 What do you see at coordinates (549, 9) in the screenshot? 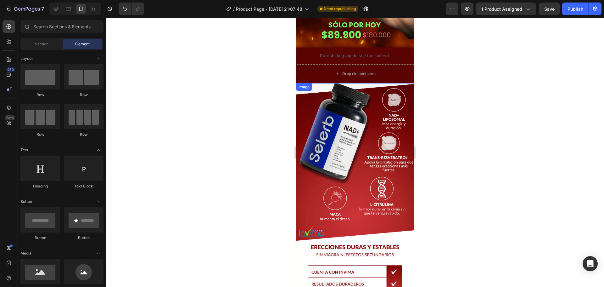
I see `span: Save` at bounding box center [549, 9].